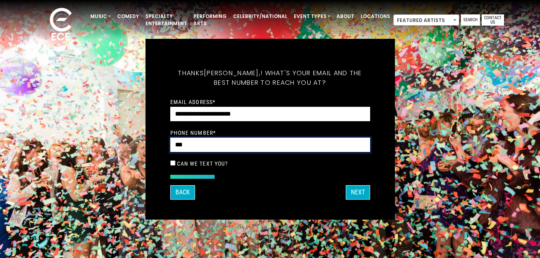  I want to click on a: Specialty Entertainment, so click(166, 20).